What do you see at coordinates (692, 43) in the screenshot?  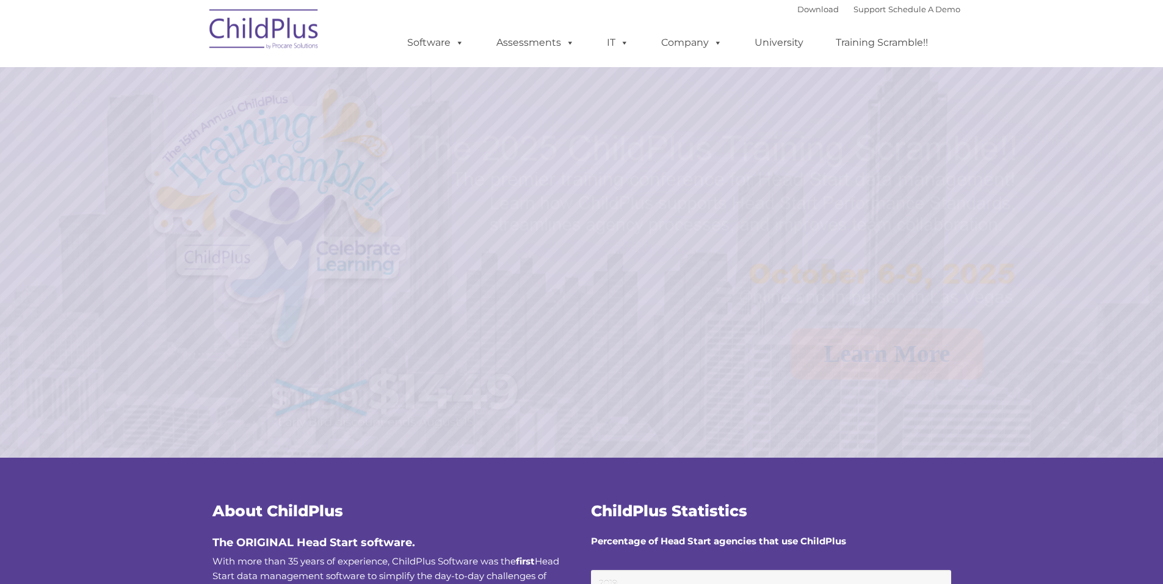 I see `a: Company` at bounding box center [692, 43].